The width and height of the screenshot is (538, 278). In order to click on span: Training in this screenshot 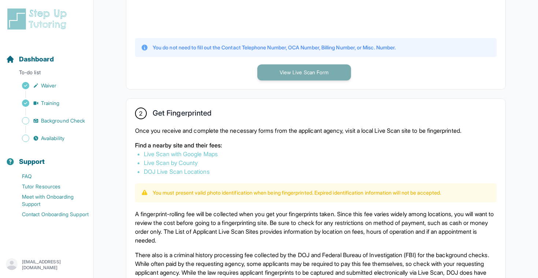, I will do `click(50, 103)`.